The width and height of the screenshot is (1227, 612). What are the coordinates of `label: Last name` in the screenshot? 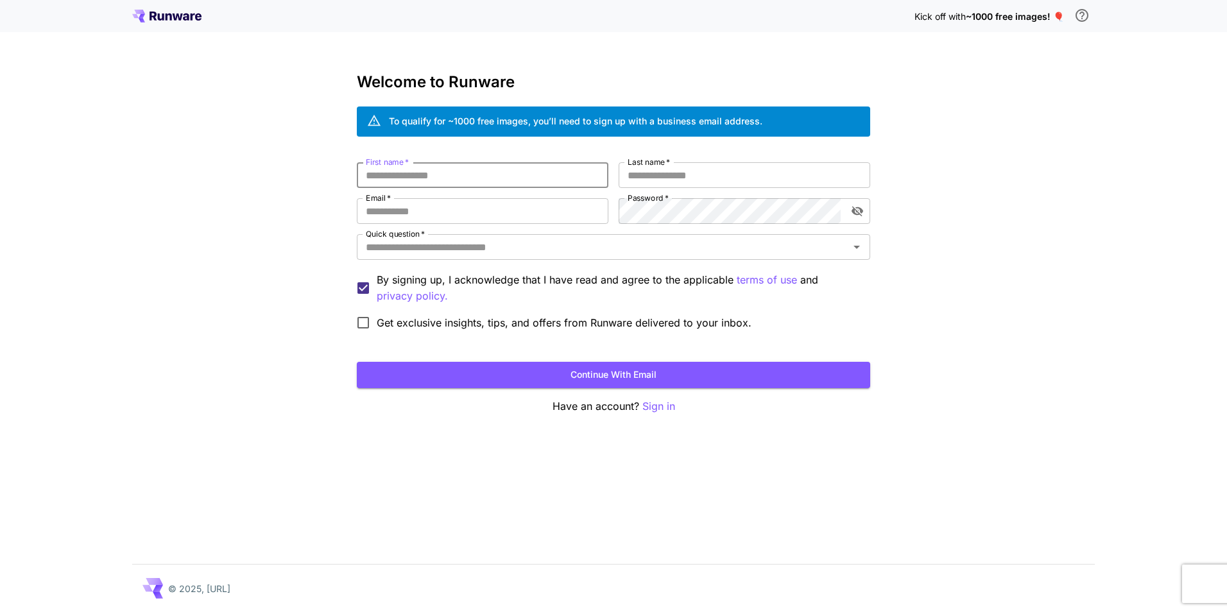 It's located at (649, 162).